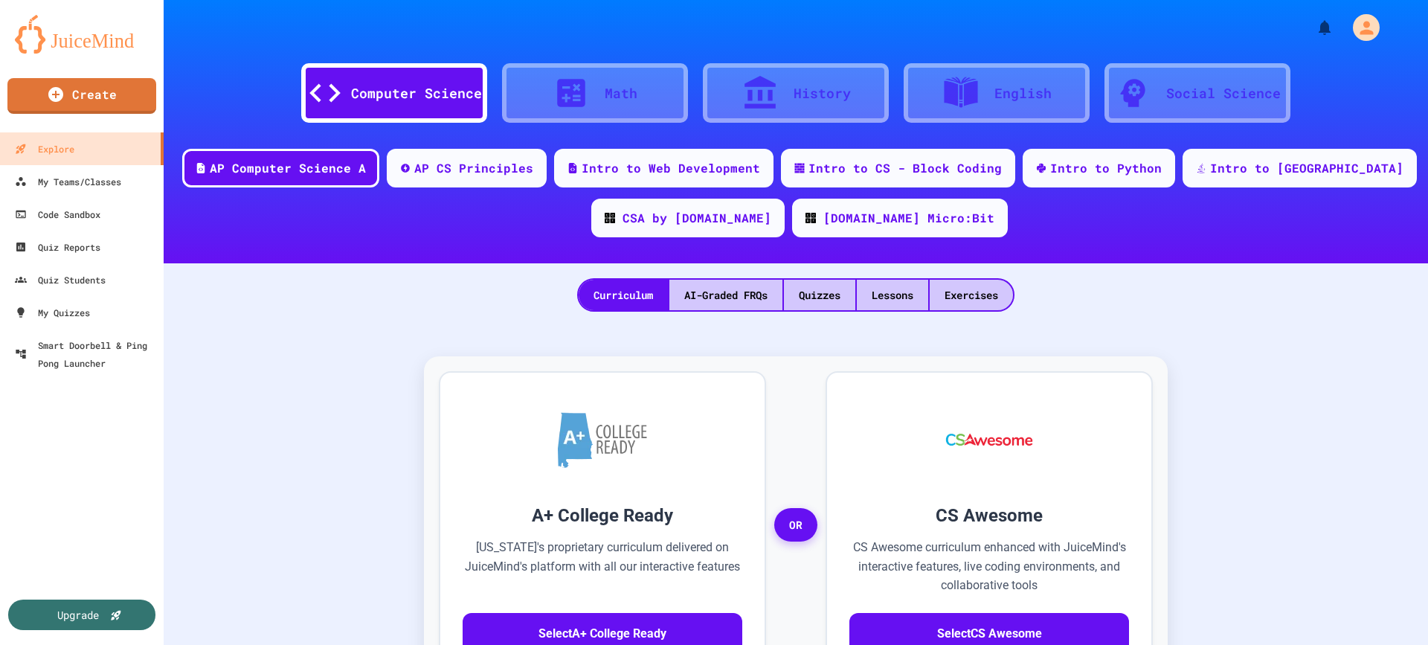 The height and width of the screenshot is (645, 1428). What do you see at coordinates (1023, 93) in the screenshot?
I see `div: English` at bounding box center [1023, 93].